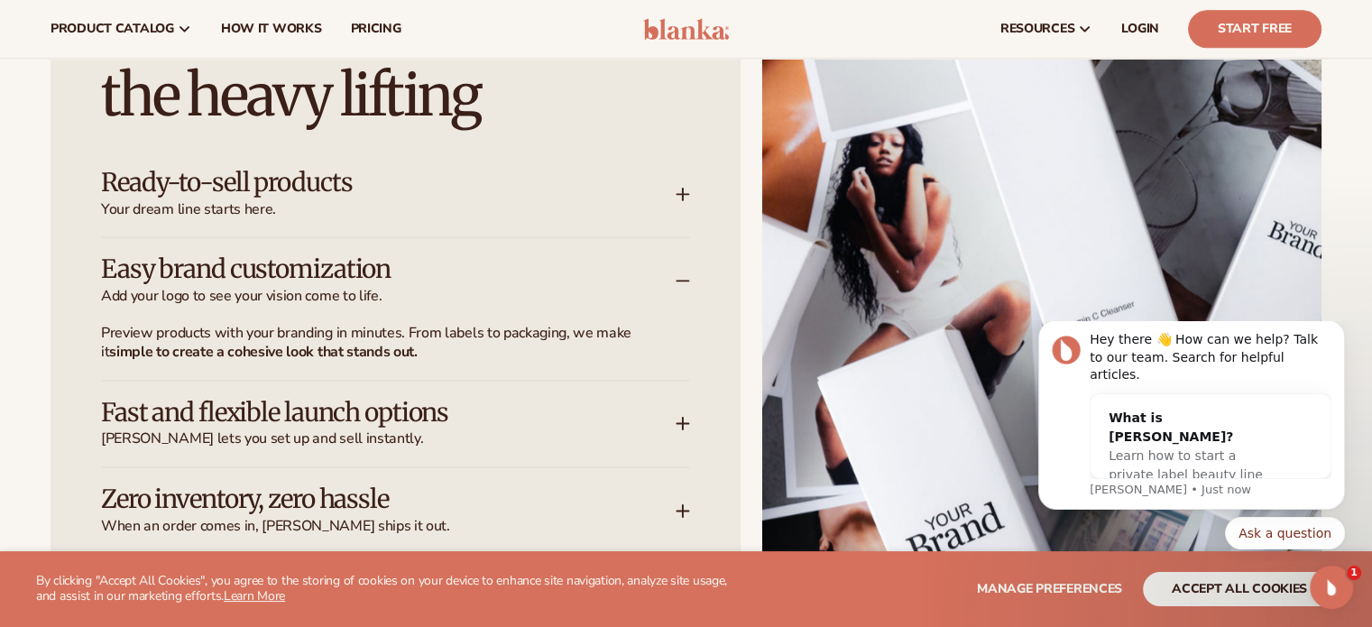 The width and height of the screenshot is (1372, 627). I want to click on span: 1, so click(1354, 573).